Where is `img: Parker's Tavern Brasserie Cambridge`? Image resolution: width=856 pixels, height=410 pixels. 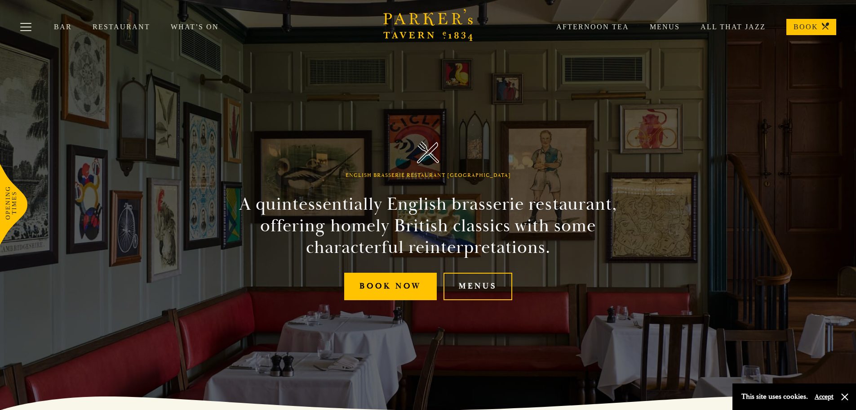 img: Parker's Tavern Brasserie Cambridge is located at coordinates (428, 152).